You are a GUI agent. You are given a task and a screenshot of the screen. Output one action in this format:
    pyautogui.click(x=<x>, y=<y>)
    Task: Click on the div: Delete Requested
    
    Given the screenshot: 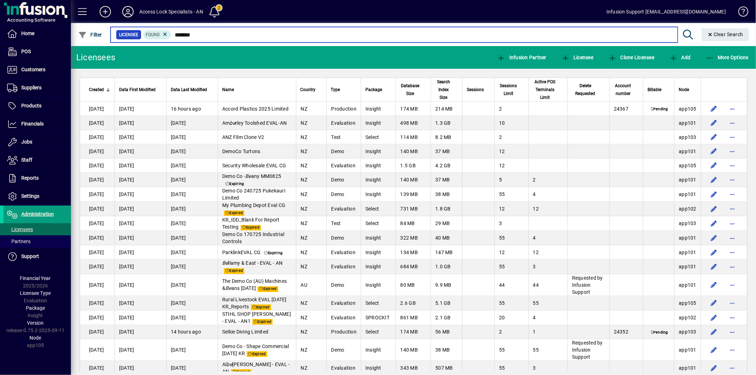 What is the action you would take?
    pyautogui.click(x=588, y=90)
    